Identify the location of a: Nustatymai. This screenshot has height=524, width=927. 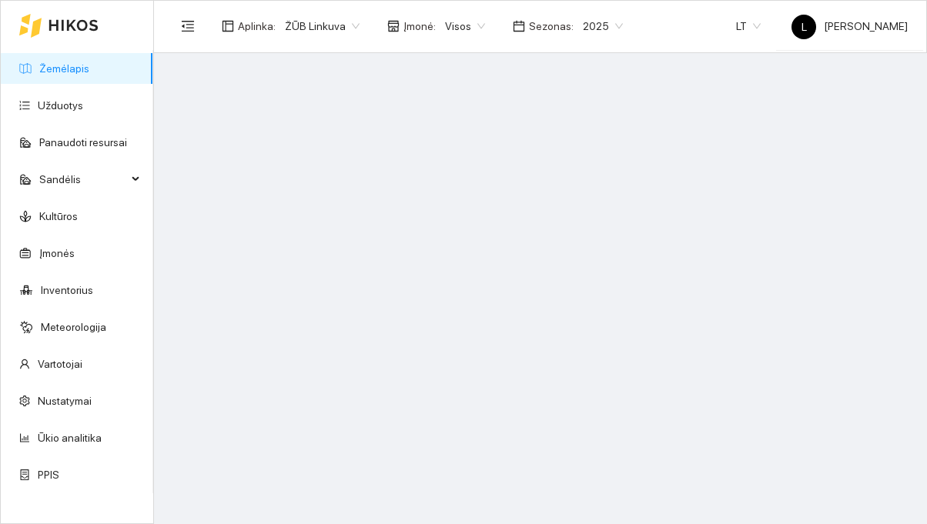
(65, 401).